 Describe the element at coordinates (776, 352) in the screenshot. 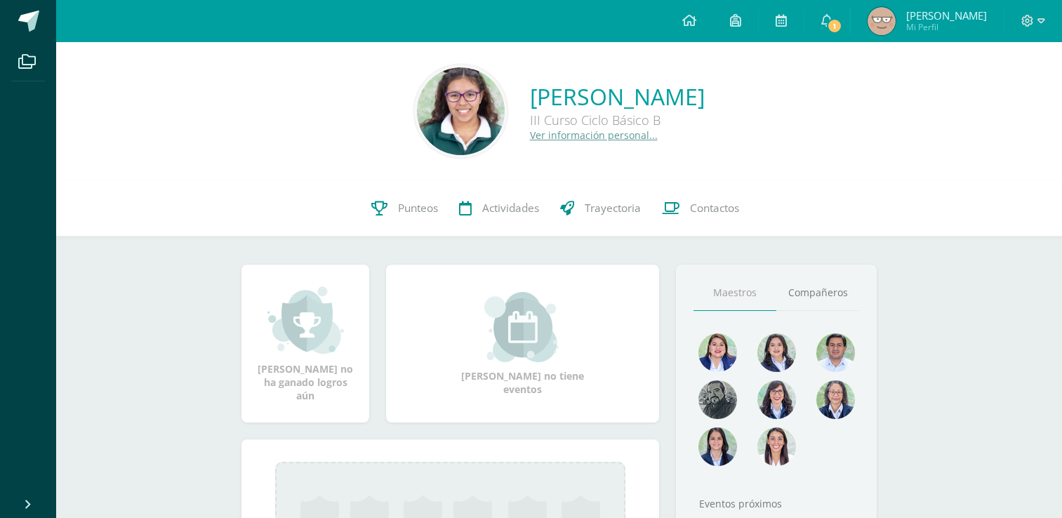

I see `img: 45e5189d4be9c73150df86acb3c68ab9.png` at that location.